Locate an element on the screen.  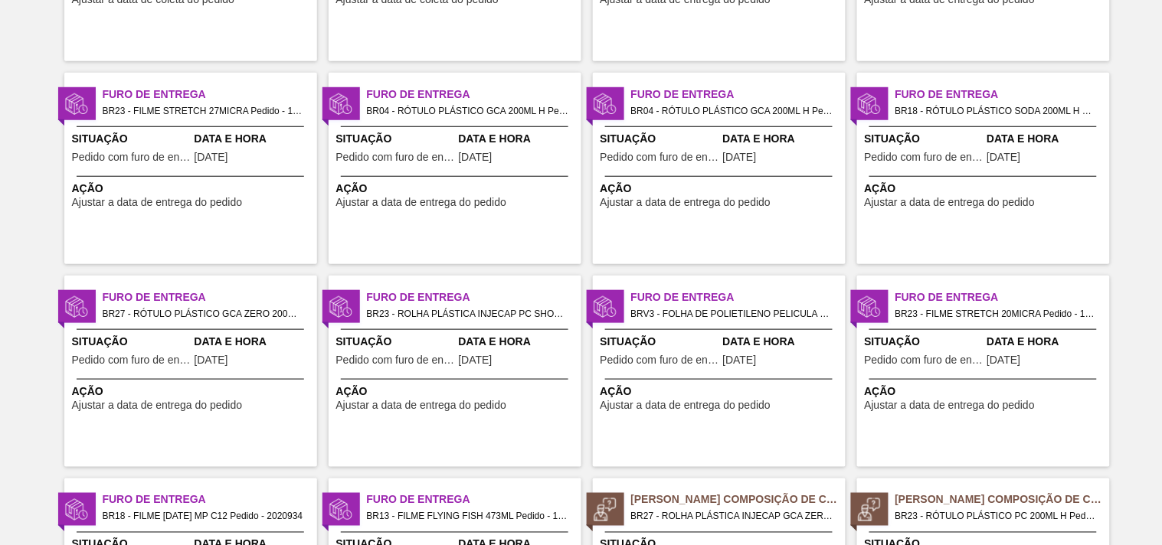
span: BR23 - ROLHA PLÁSTICA INJECAP PC SHORT Pedido - 2013903 is located at coordinates (468, 314).